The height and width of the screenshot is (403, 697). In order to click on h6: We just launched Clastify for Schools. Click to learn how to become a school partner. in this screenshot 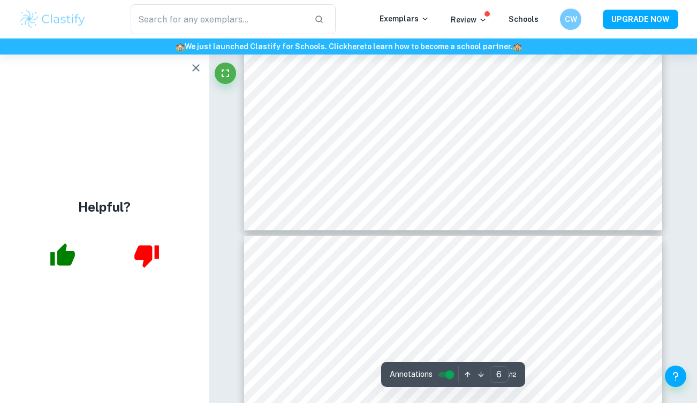, I will do `click(348, 47)`.